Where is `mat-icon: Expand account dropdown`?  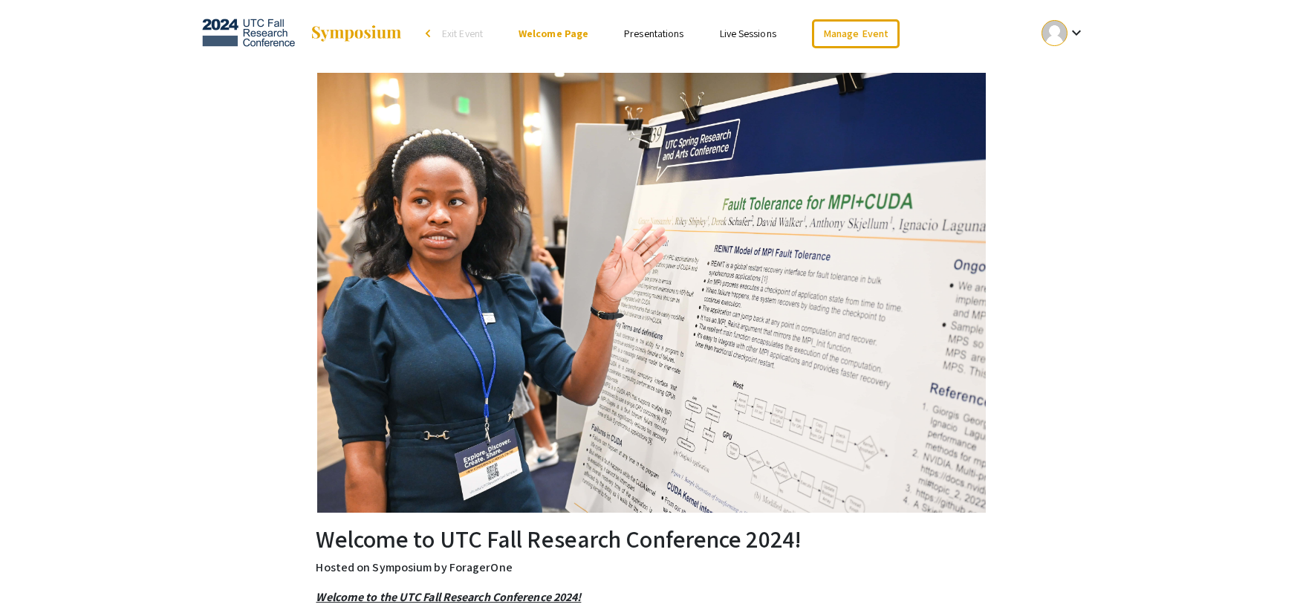
mat-icon: Expand account dropdown is located at coordinates (1076, 33).